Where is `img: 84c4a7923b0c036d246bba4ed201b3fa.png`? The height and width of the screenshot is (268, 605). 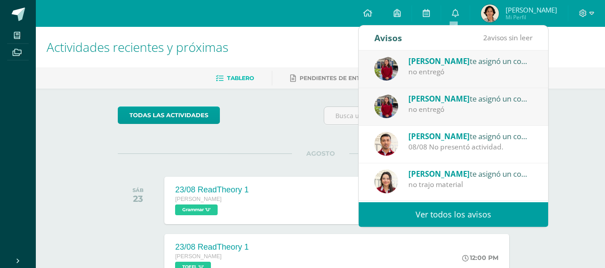
img: 84c4a7923b0c036d246bba4ed201b3fa.png is located at coordinates (490, 13).